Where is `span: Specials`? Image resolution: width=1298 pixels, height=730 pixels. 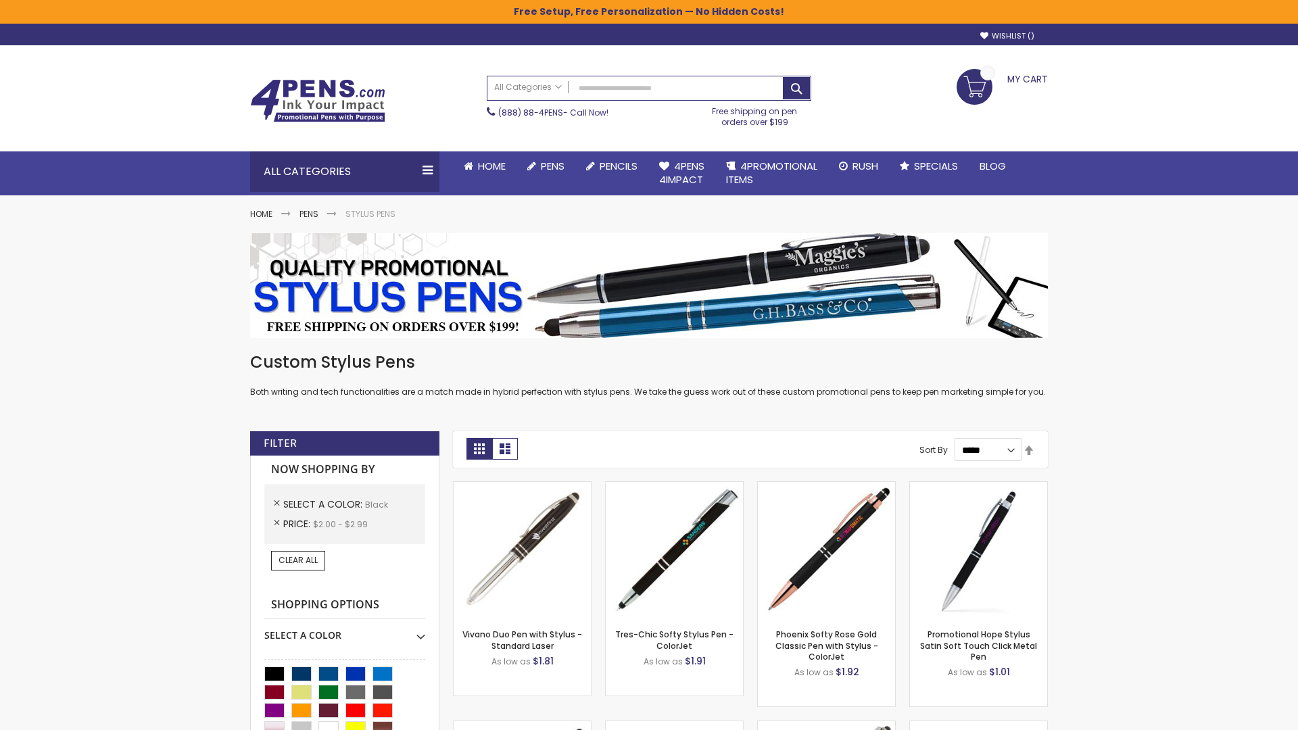 span: Specials is located at coordinates (936, 166).